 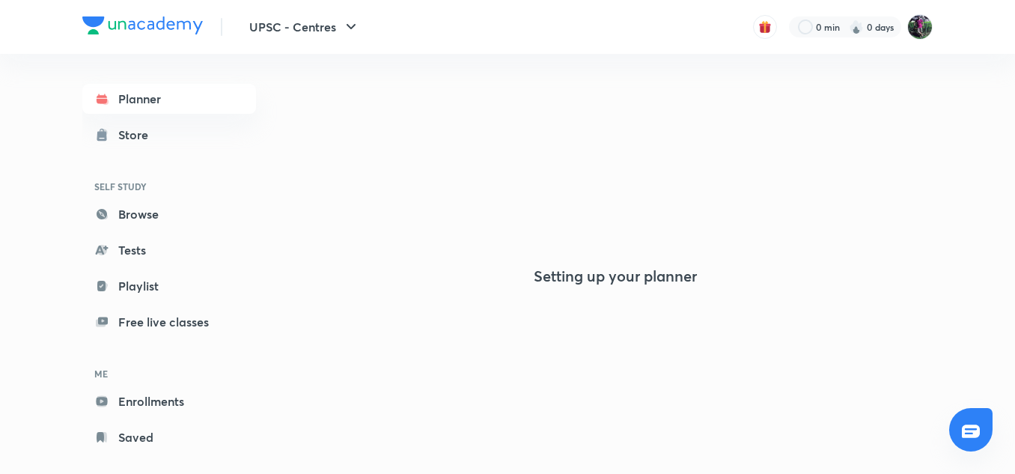 What do you see at coordinates (169, 437) in the screenshot?
I see `a: Saved` at bounding box center [169, 437].